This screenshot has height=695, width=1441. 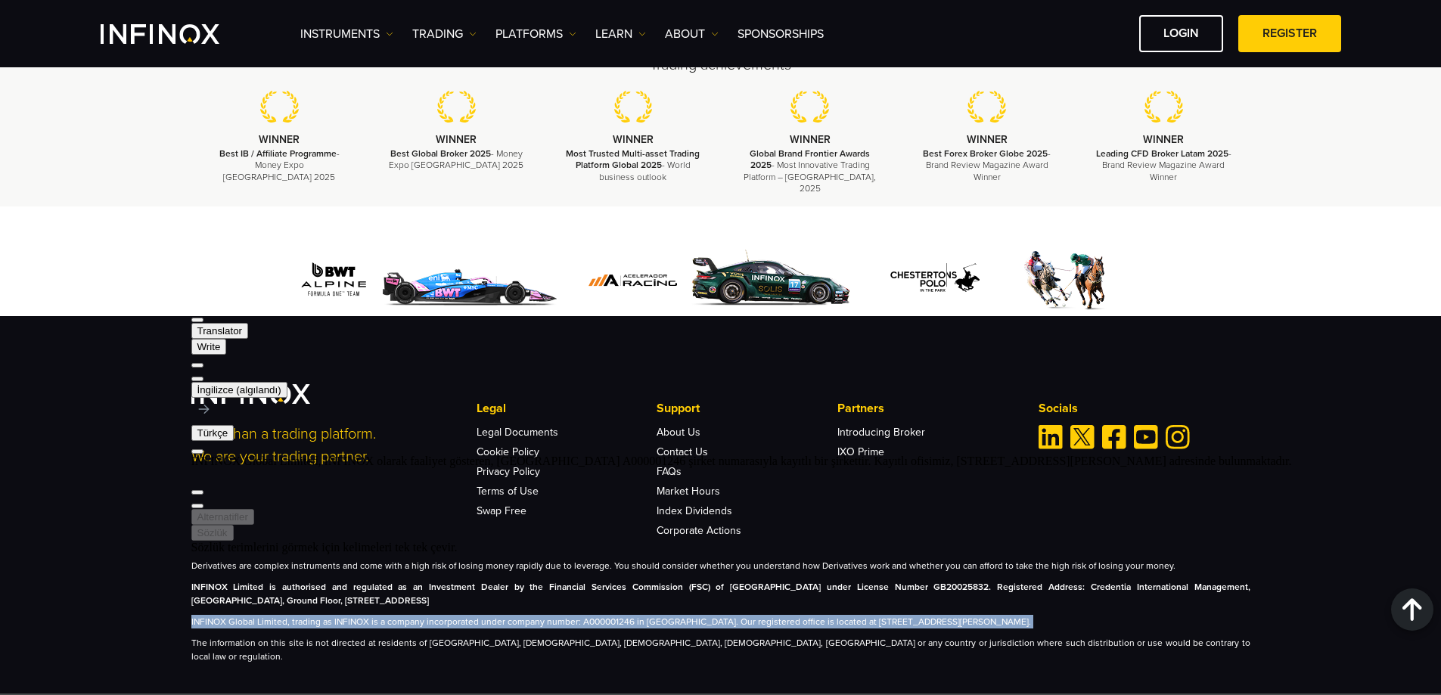 What do you see at coordinates (985, 154) in the screenshot?
I see `strong: Best Forex Broker Globe 2025` at bounding box center [985, 154].